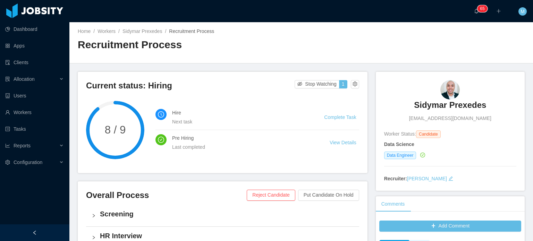 The height and width of the screenshot is (241, 533). Describe the element at coordinates (8, 146) in the screenshot. I see `i: icon: line-chart` at that location.